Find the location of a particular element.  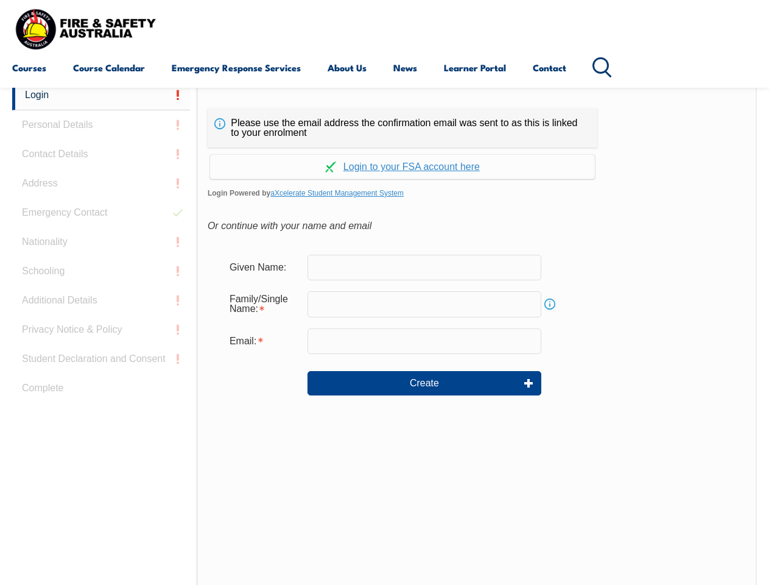

button: Create is located at coordinates (424, 383).